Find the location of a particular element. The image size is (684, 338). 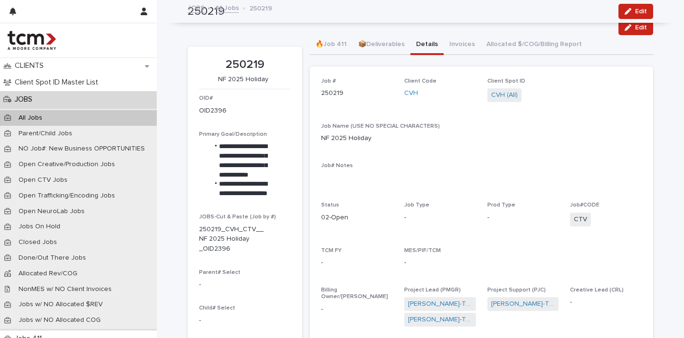

p: Open Trafficking/Encoding Jobs is located at coordinates (67, 196).